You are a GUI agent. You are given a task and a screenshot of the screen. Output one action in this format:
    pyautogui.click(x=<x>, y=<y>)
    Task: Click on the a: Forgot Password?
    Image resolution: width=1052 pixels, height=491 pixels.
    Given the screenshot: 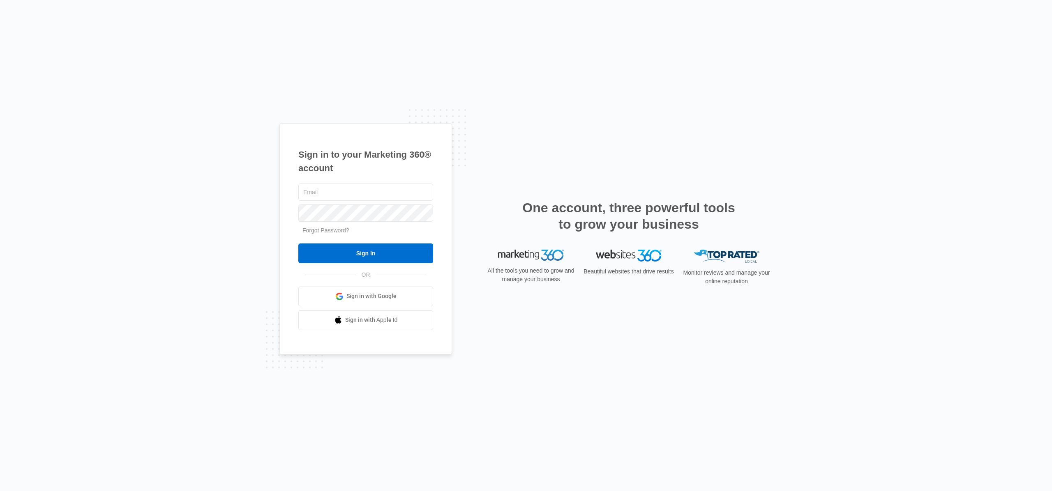 What is the action you would take?
    pyautogui.click(x=326, y=230)
    